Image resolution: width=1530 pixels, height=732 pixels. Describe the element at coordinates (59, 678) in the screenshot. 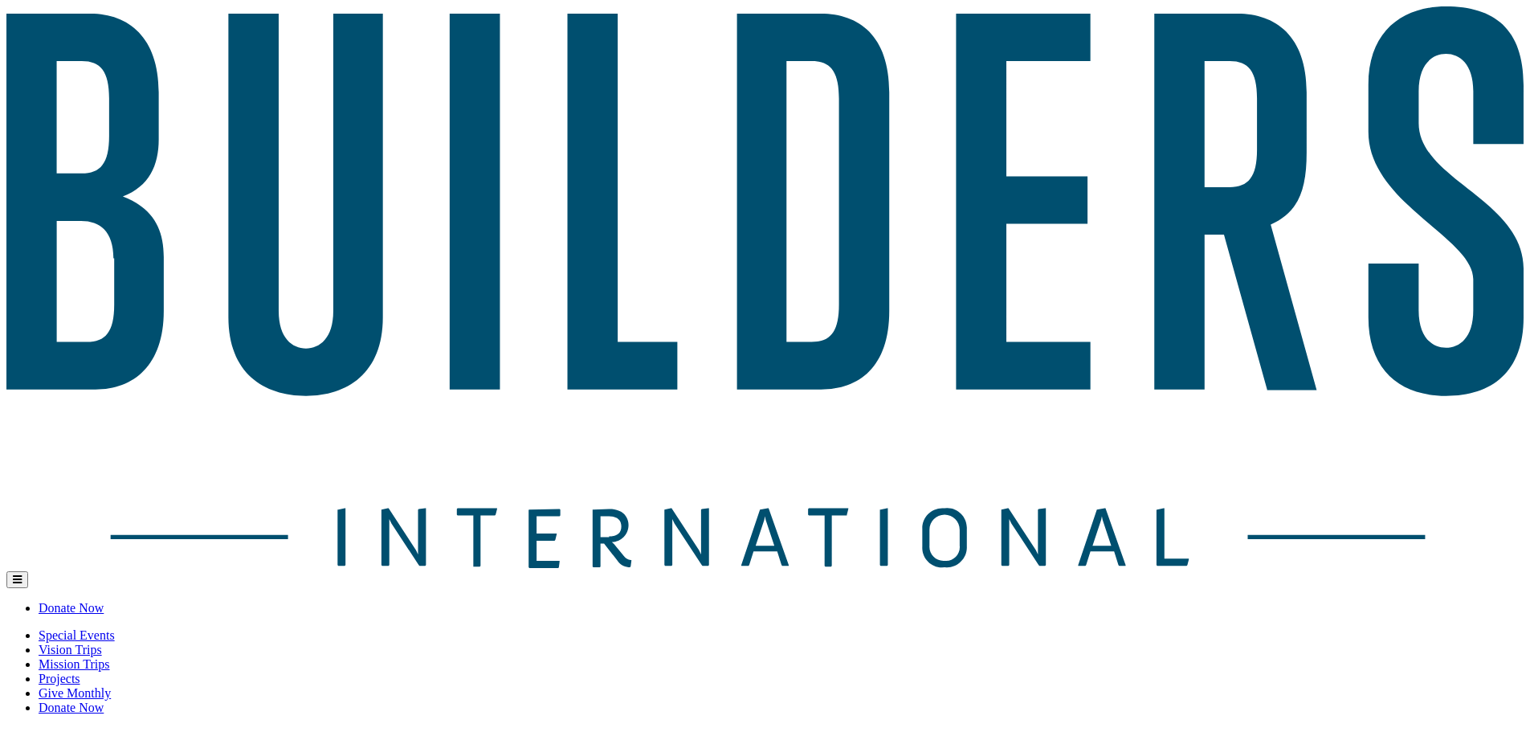

I see `a: Projects` at that location.